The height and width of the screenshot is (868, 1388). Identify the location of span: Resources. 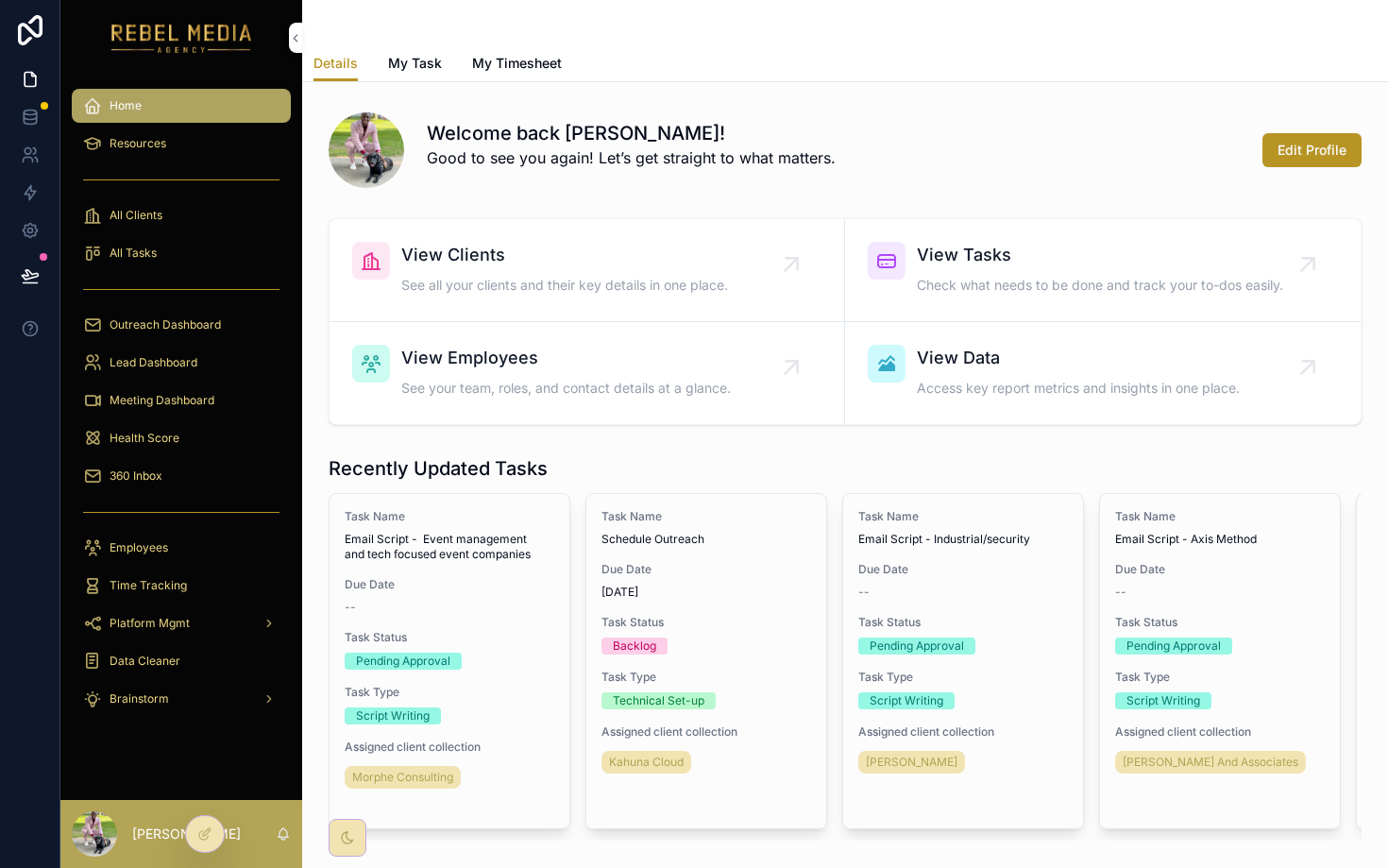
(138, 143).